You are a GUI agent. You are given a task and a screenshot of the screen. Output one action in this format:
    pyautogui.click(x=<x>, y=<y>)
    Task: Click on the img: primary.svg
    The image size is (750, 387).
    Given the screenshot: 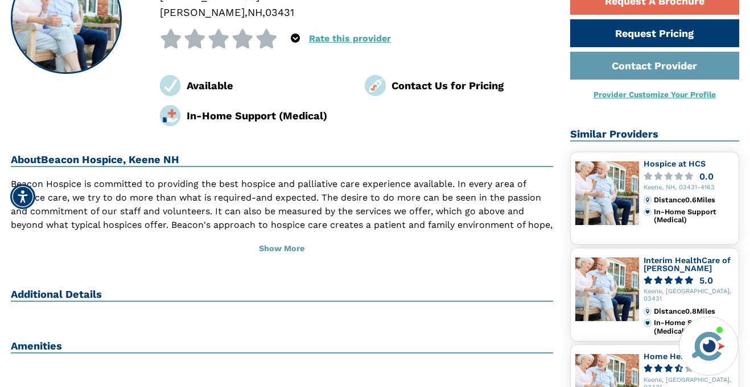 What is the action you would take?
    pyautogui.click(x=647, y=323)
    